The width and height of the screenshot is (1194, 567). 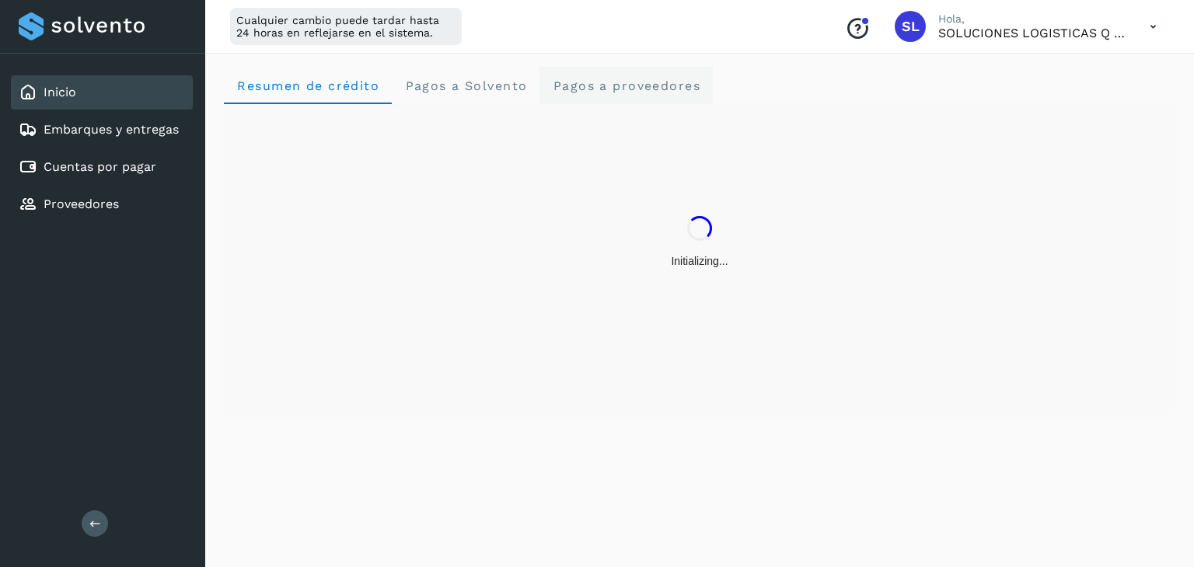 What do you see at coordinates (308, 85) in the screenshot?
I see `span: Resumen de crédito` at bounding box center [308, 85].